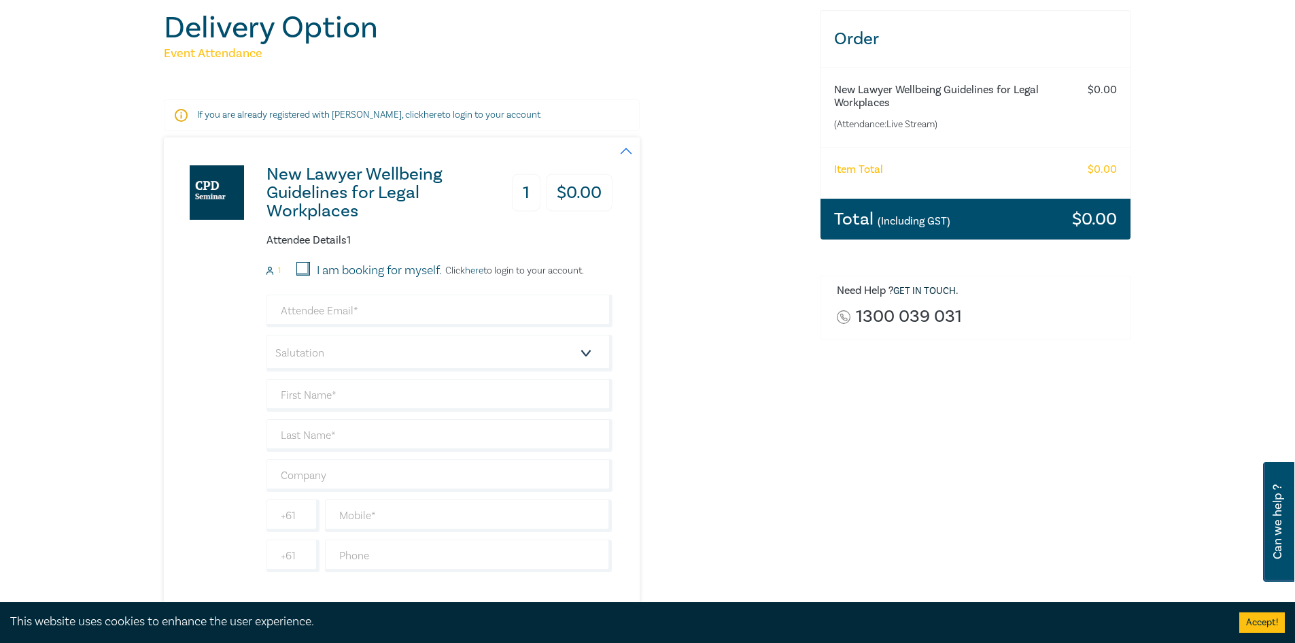 The image size is (1295, 643). Describe the element at coordinates (513, 271) in the screenshot. I see `p: Click to login to your account.` at that location.